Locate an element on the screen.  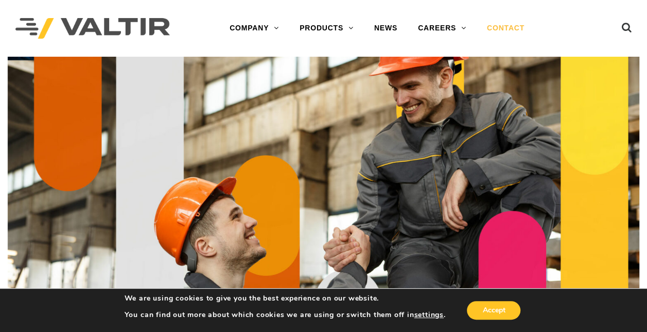
img: Contact_1 is located at coordinates (323, 181).